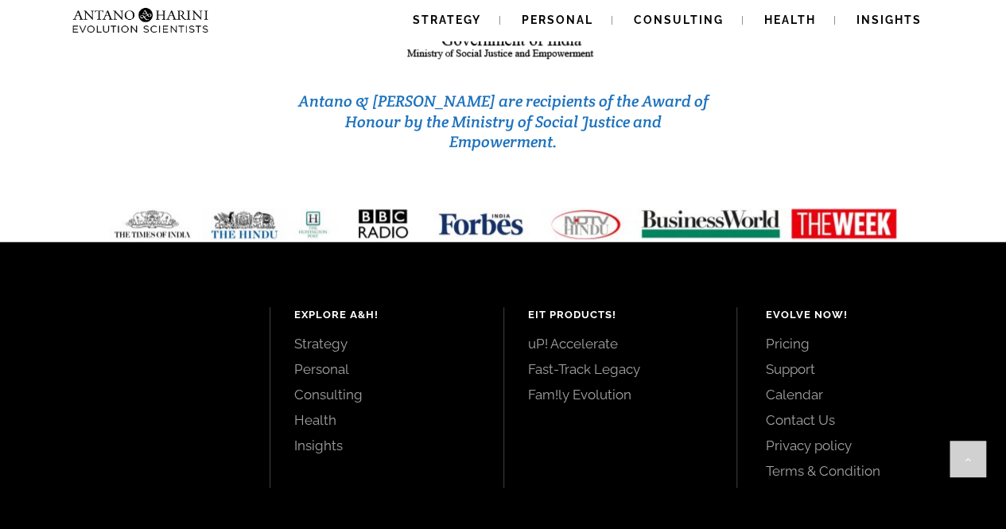 This screenshot has width=1006, height=529. What do you see at coordinates (557, 20) in the screenshot?
I see `span: Personal` at bounding box center [557, 20].